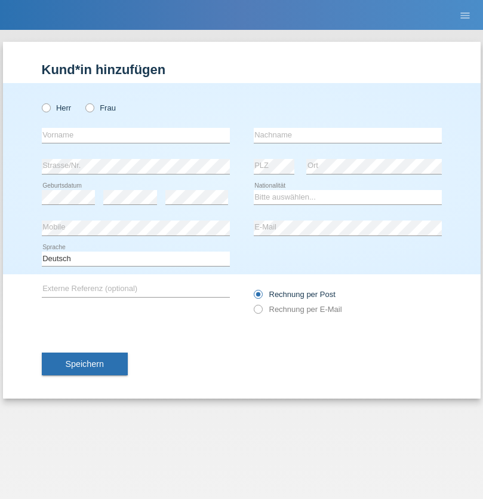 This screenshot has width=483, height=499. What do you see at coordinates (85, 364) in the screenshot?
I see `button: Speichern` at bounding box center [85, 364].